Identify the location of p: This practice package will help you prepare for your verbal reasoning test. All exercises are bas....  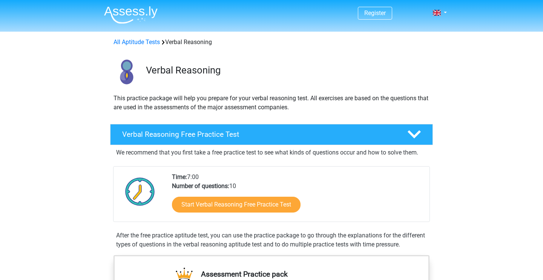
(272, 103).